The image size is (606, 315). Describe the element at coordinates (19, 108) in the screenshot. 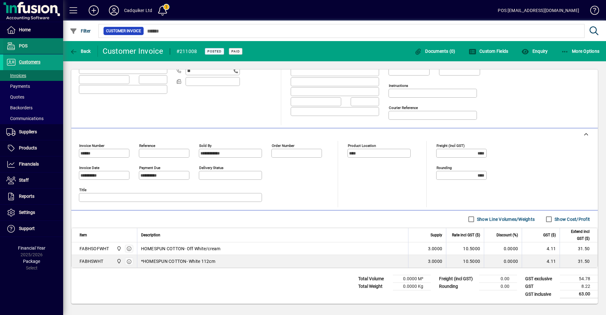

I see `span: Backorders` at that location.